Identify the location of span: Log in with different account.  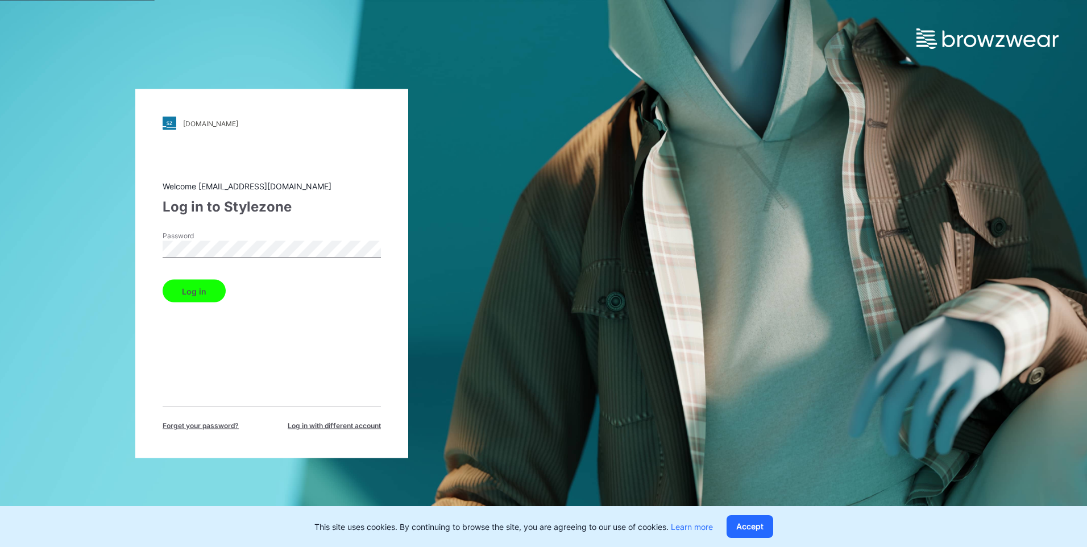
(334, 426).